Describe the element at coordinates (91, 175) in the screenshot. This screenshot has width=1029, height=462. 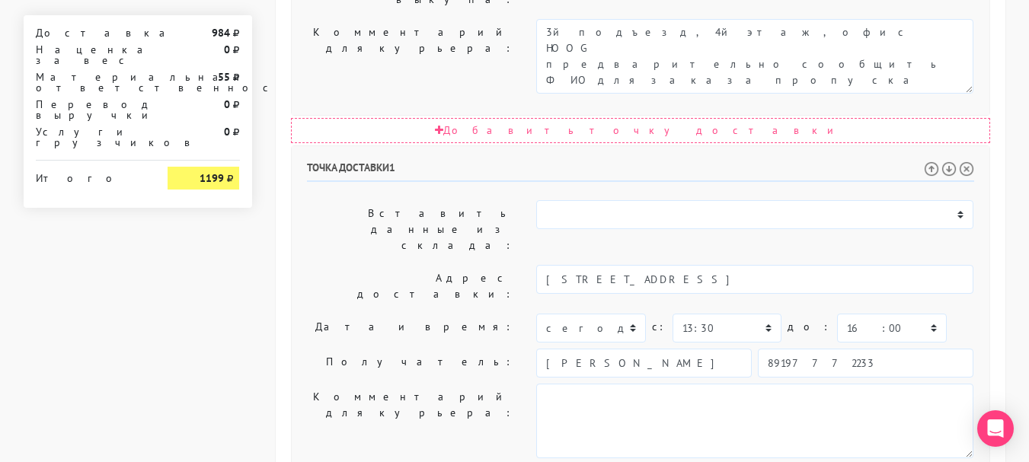
I see `div: Итого` at that location.